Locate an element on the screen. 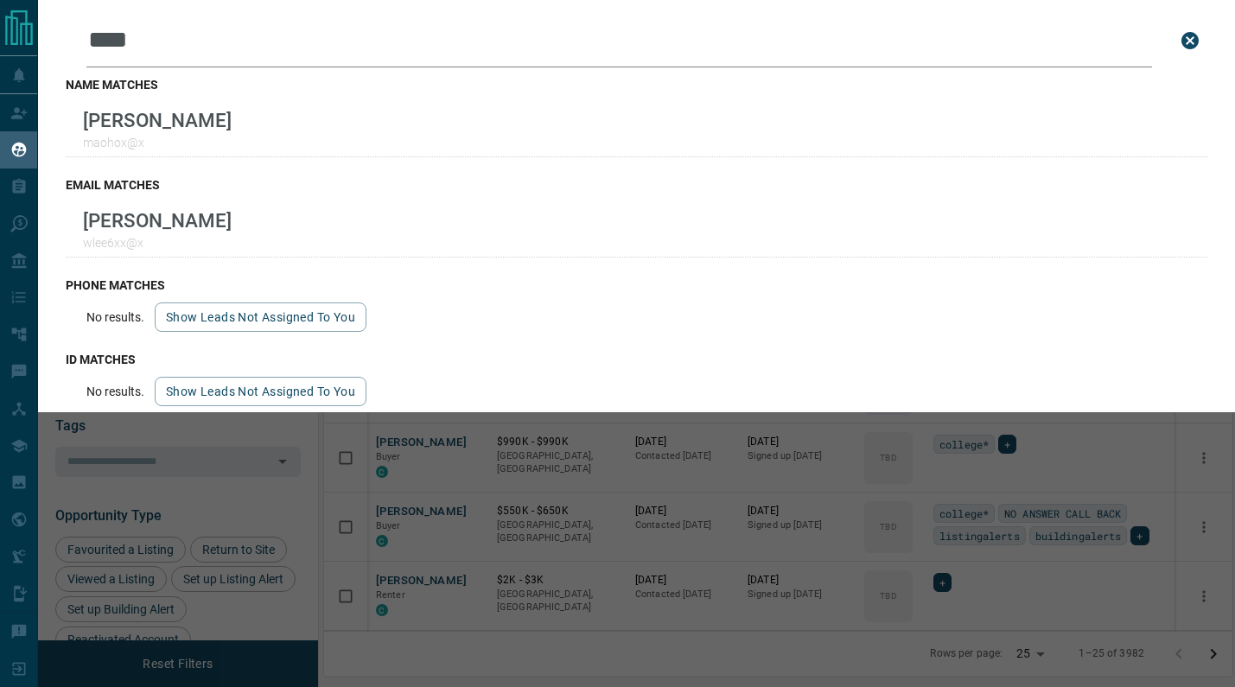 This screenshot has width=1235, height=687. h3: phone matches is located at coordinates (636, 285).